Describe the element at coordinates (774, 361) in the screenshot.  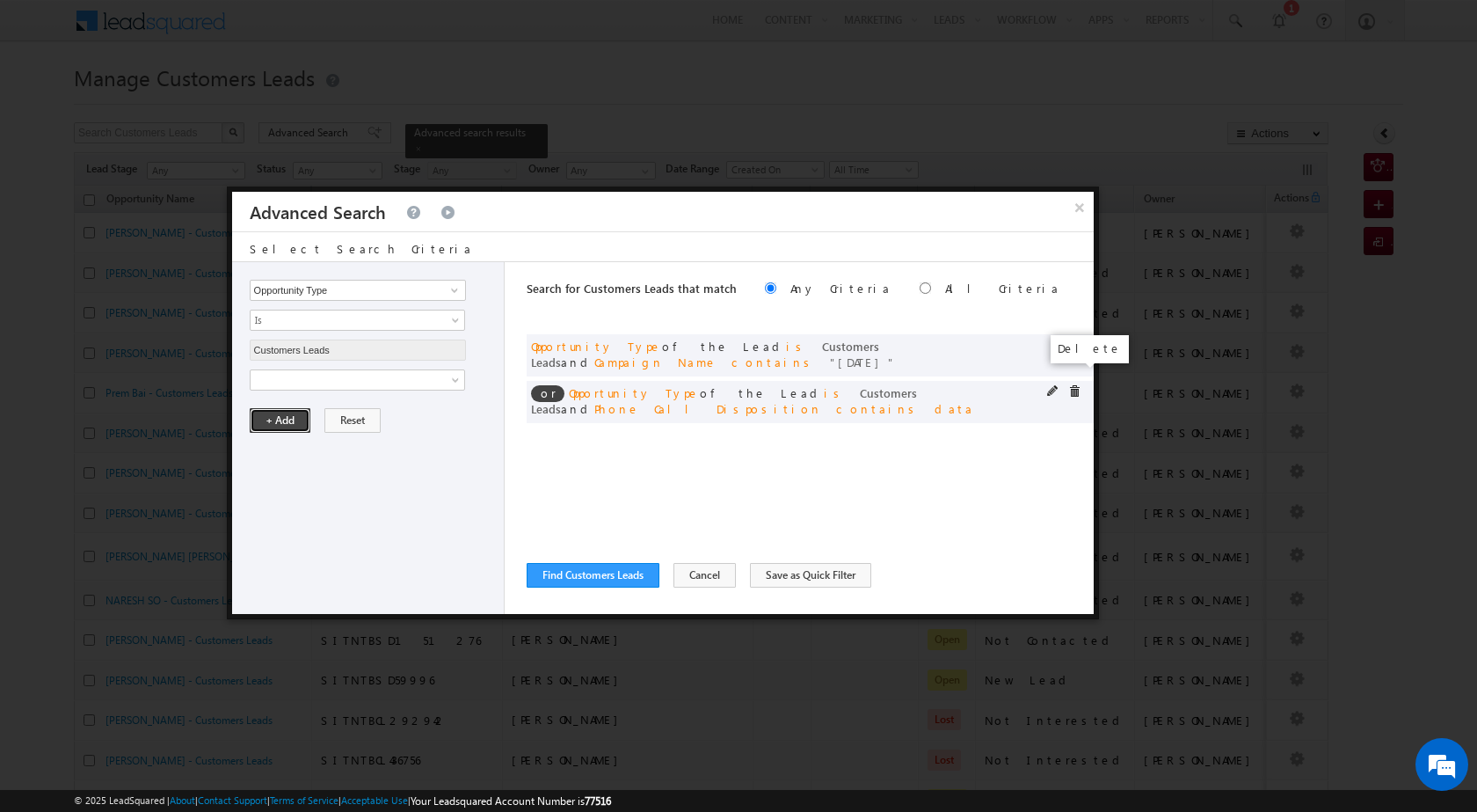
I see `span: contains` at that location.